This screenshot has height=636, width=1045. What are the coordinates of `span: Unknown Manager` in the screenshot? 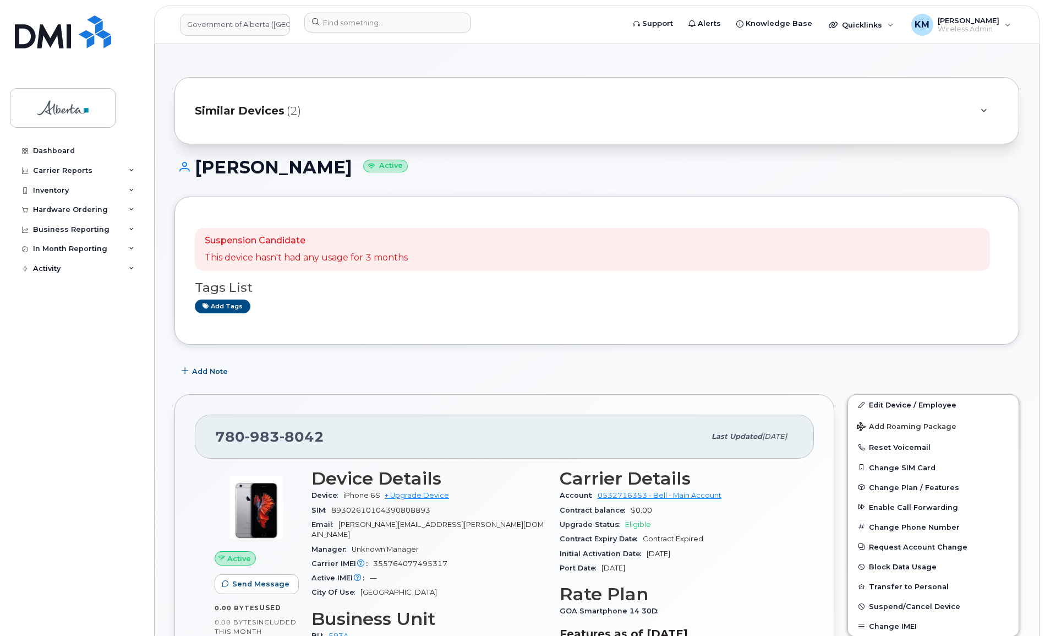 It's located at (385, 549).